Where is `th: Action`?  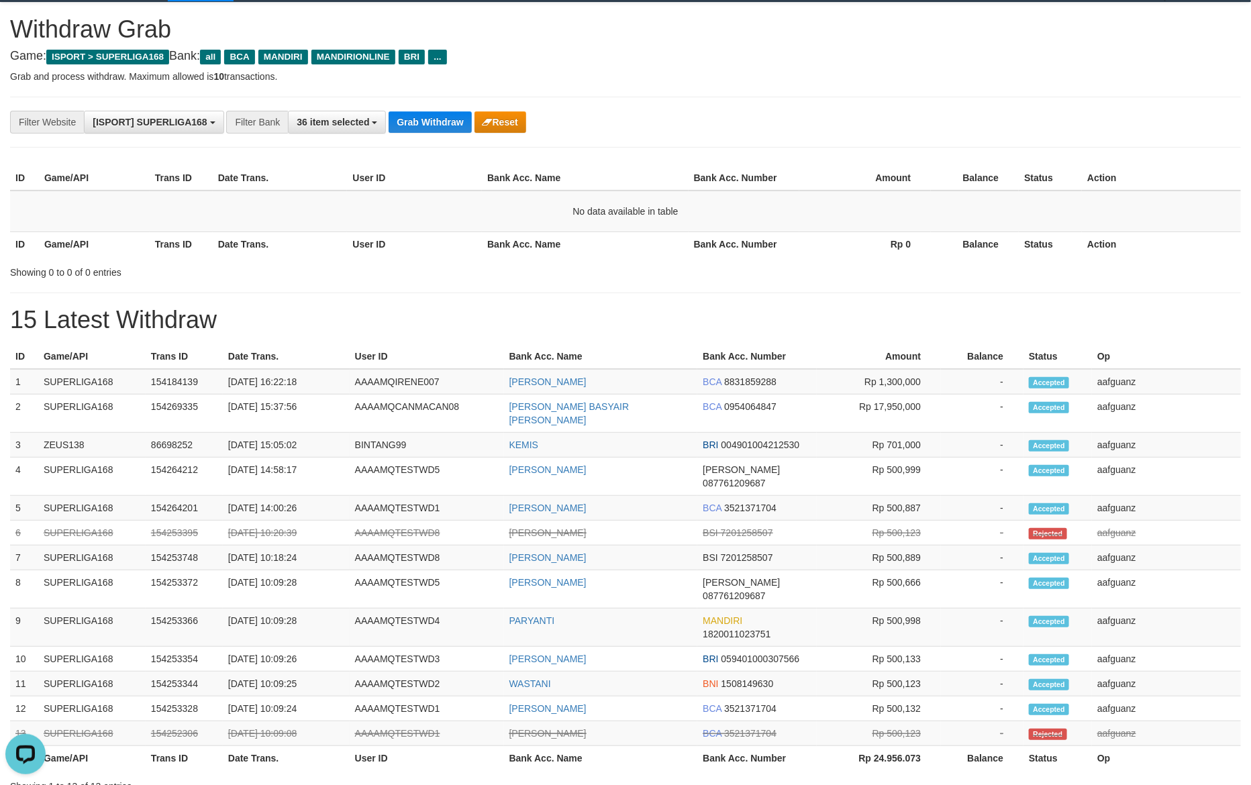
th: Action is located at coordinates (1161, 178).